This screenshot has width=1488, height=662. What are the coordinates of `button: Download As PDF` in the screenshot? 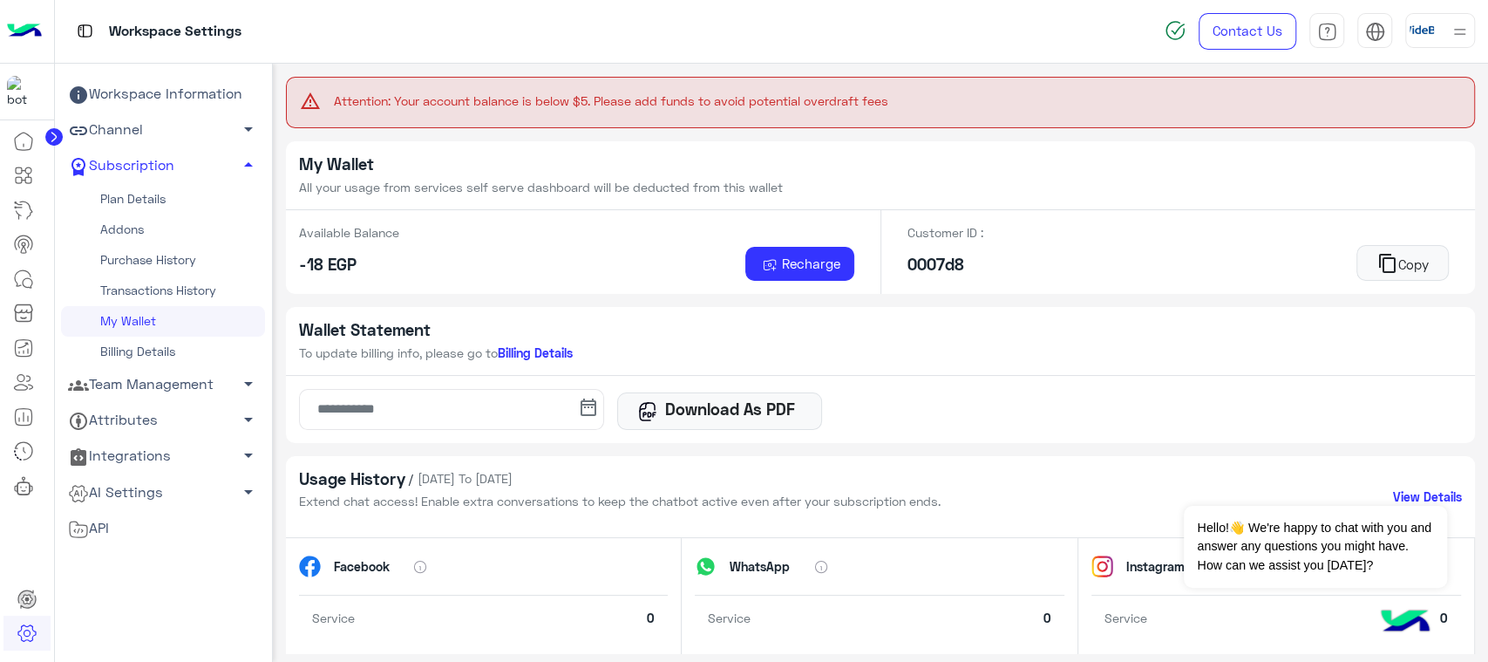 It's located at (719, 411).